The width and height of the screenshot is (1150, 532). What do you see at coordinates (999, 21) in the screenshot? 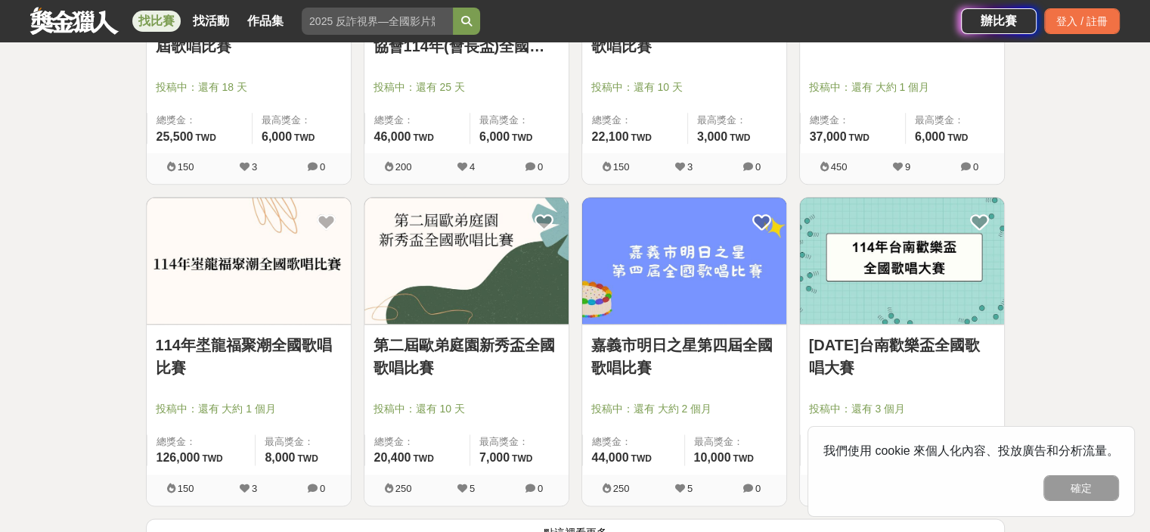
I see `div: 辦比賽` at bounding box center [999, 21].